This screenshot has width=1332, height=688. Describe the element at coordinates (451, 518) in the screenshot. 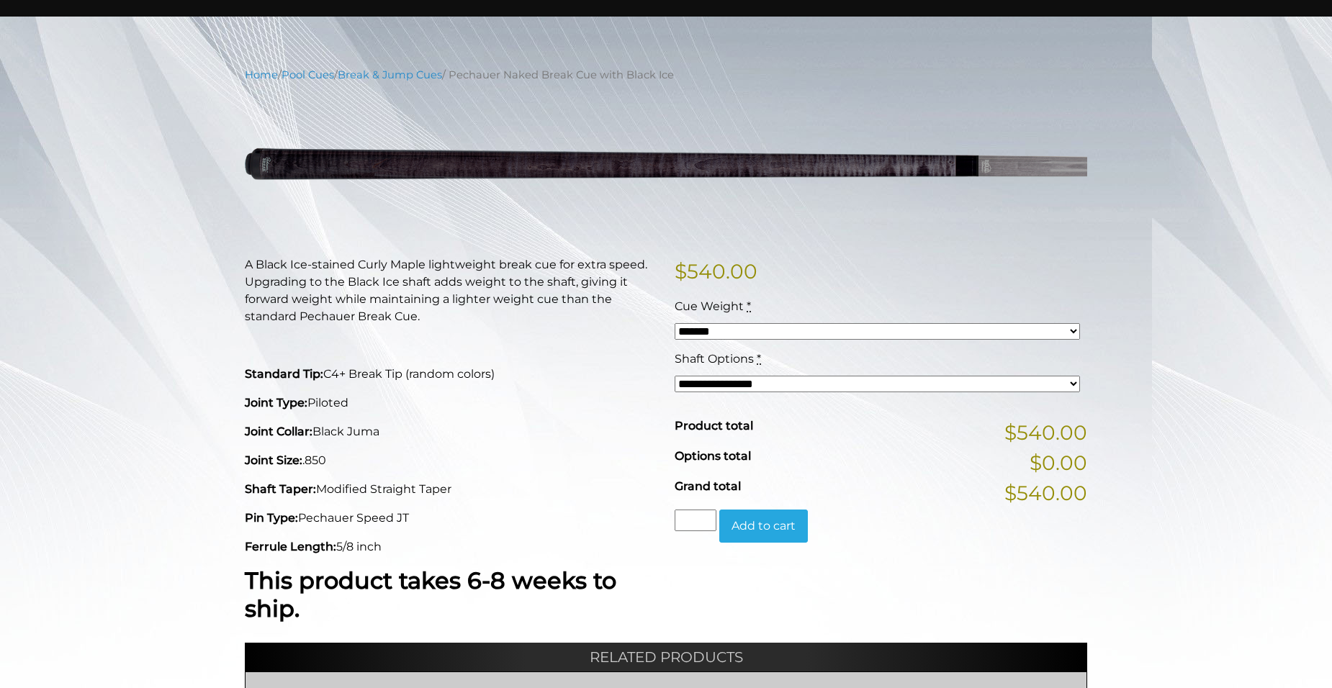

I see `p: Pechauer Speed JT` at that location.